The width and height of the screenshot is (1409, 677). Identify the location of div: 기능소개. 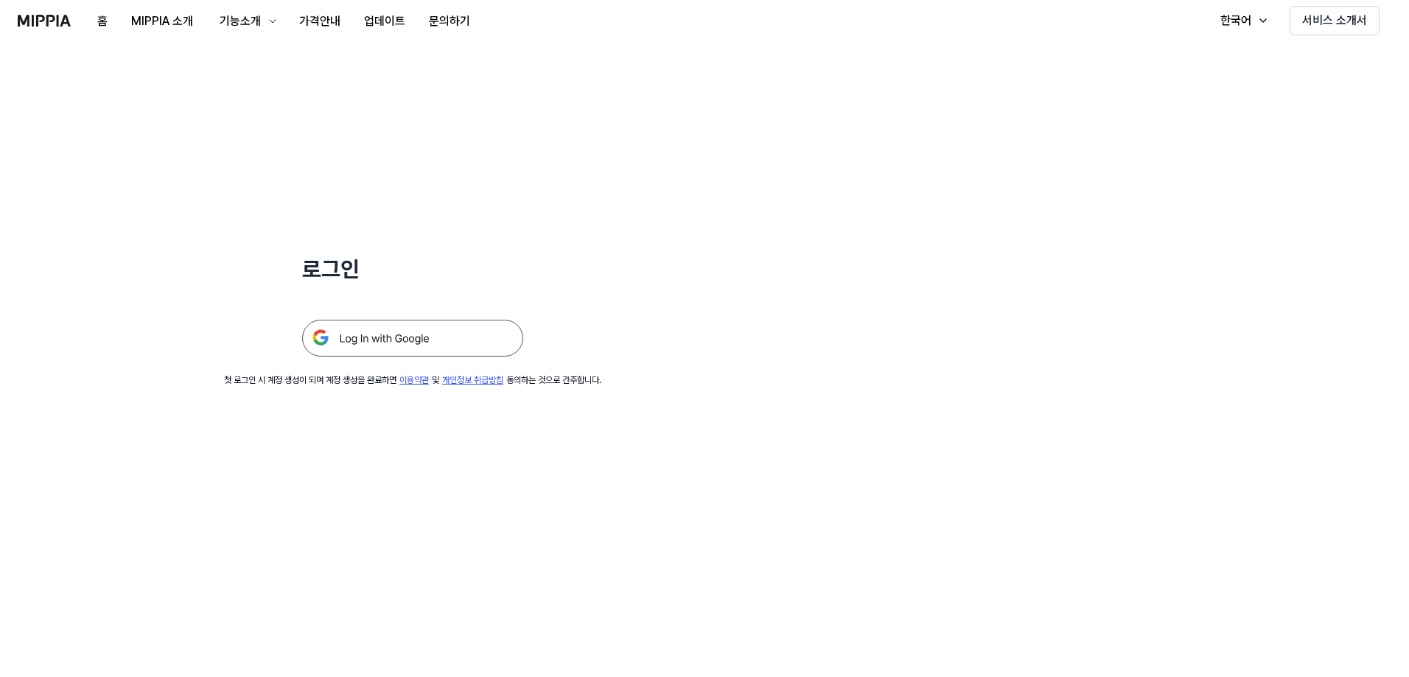
(240, 21).